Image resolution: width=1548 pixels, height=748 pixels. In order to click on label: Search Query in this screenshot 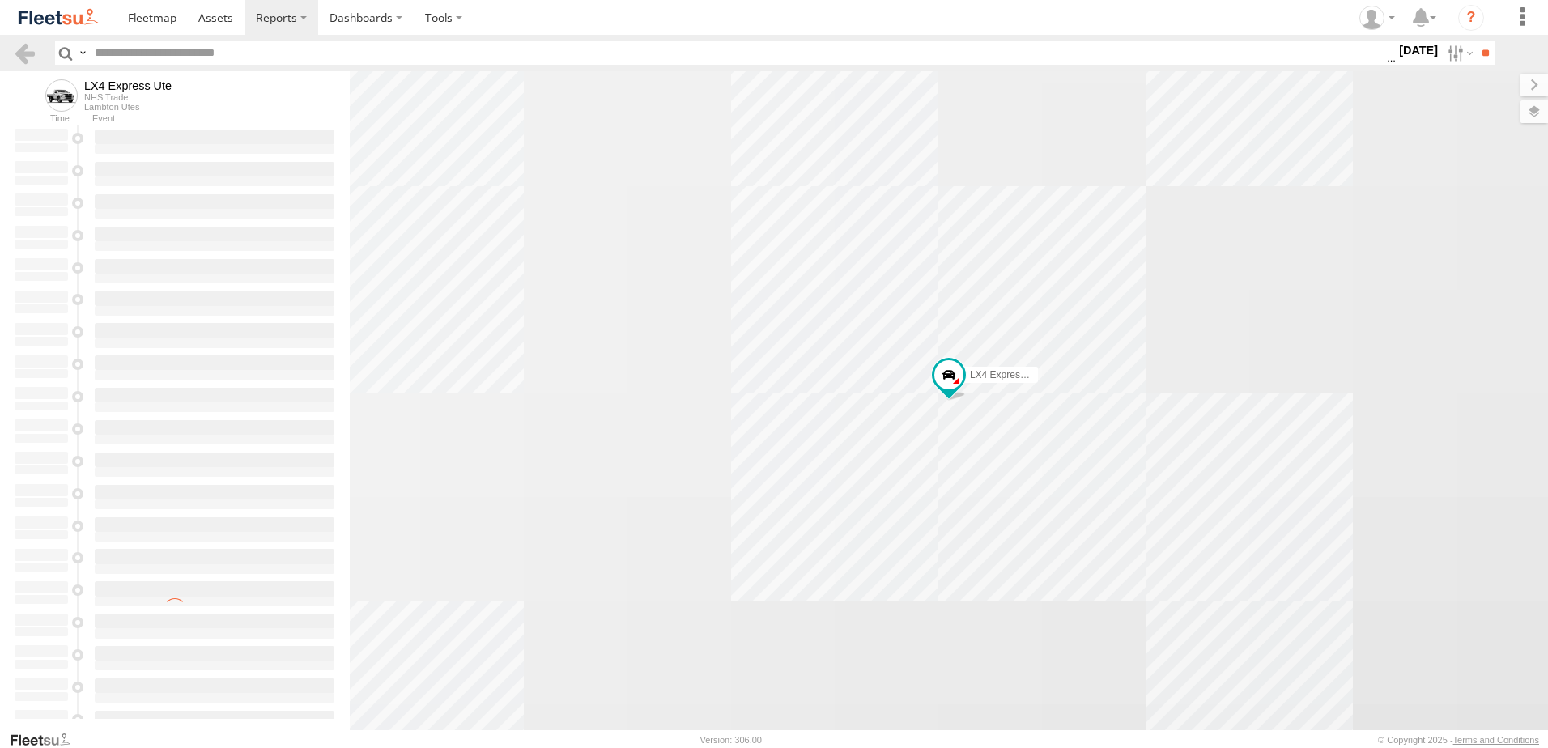, I will do `click(83, 53)`.